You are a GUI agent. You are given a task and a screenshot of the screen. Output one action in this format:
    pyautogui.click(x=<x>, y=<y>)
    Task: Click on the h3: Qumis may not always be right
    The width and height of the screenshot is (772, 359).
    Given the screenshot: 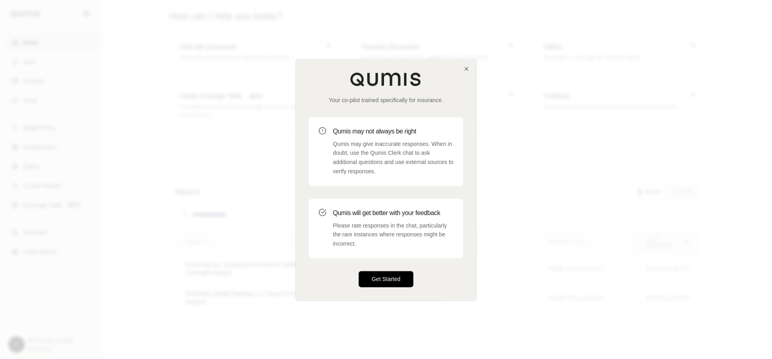 What is the action you would take?
    pyautogui.click(x=393, y=132)
    